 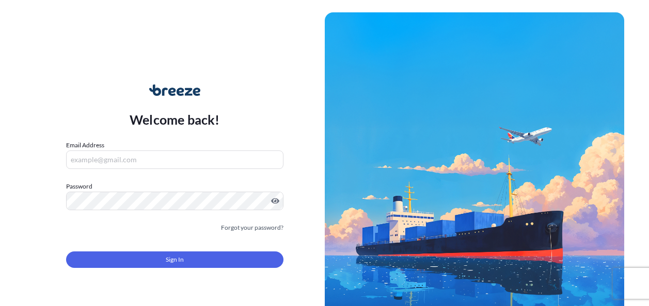 I want to click on p: Welcome back!, so click(x=174, y=120).